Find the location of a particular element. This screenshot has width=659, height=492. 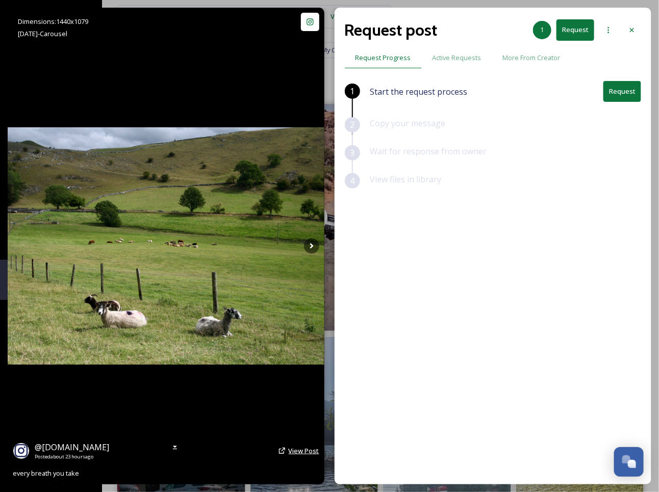

span: 2 is located at coordinates (352, 125).